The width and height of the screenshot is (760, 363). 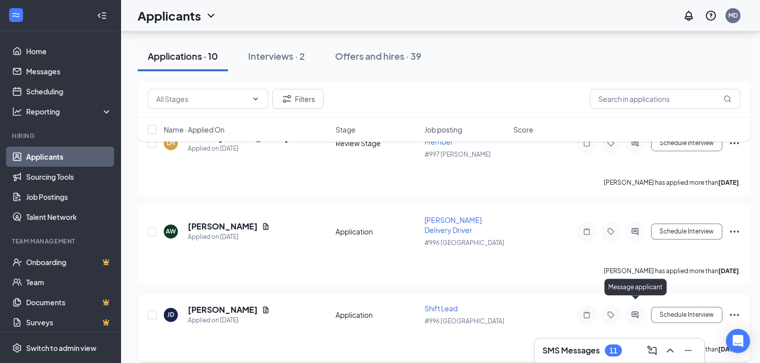 I want to click on div: JD, so click(x=171, y=314).